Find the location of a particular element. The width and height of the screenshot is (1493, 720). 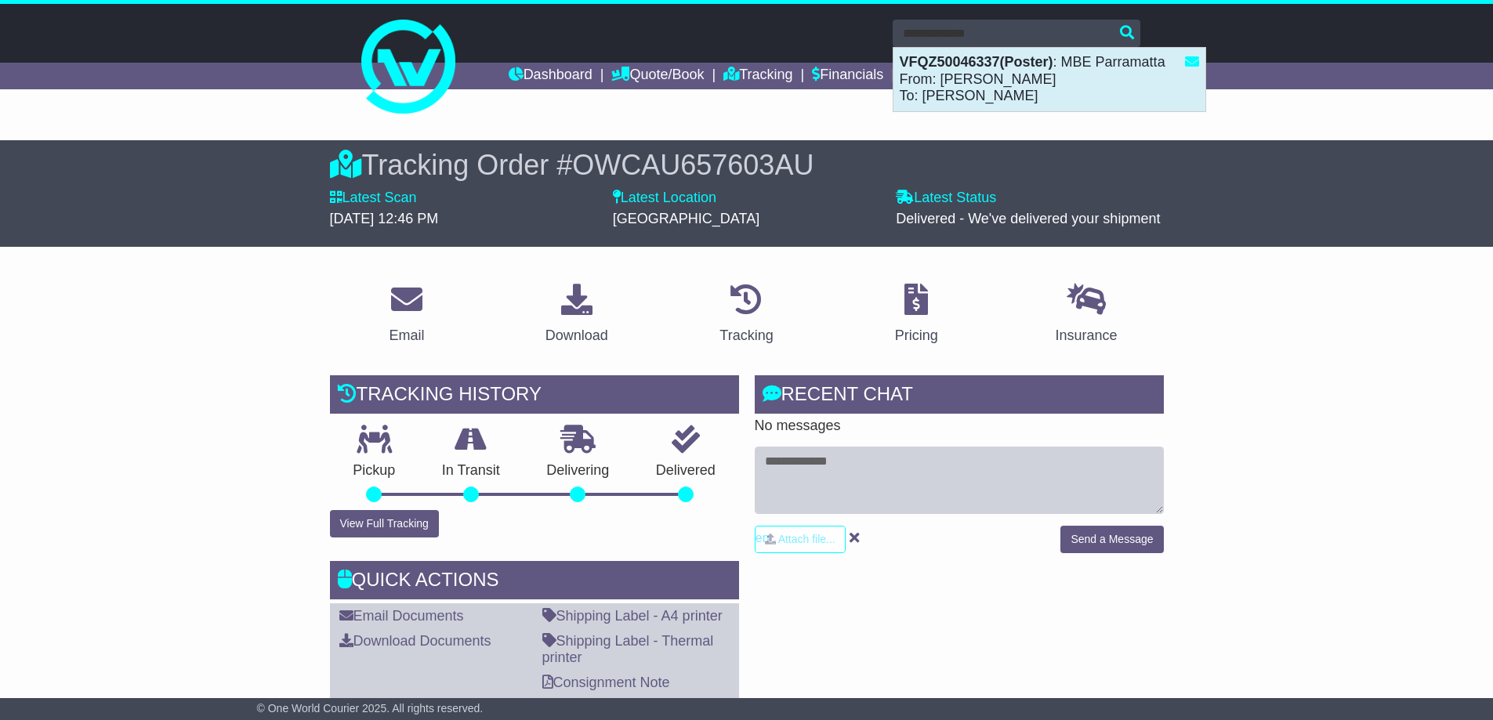

label: Latest Status is located at coordinates (946, 198).